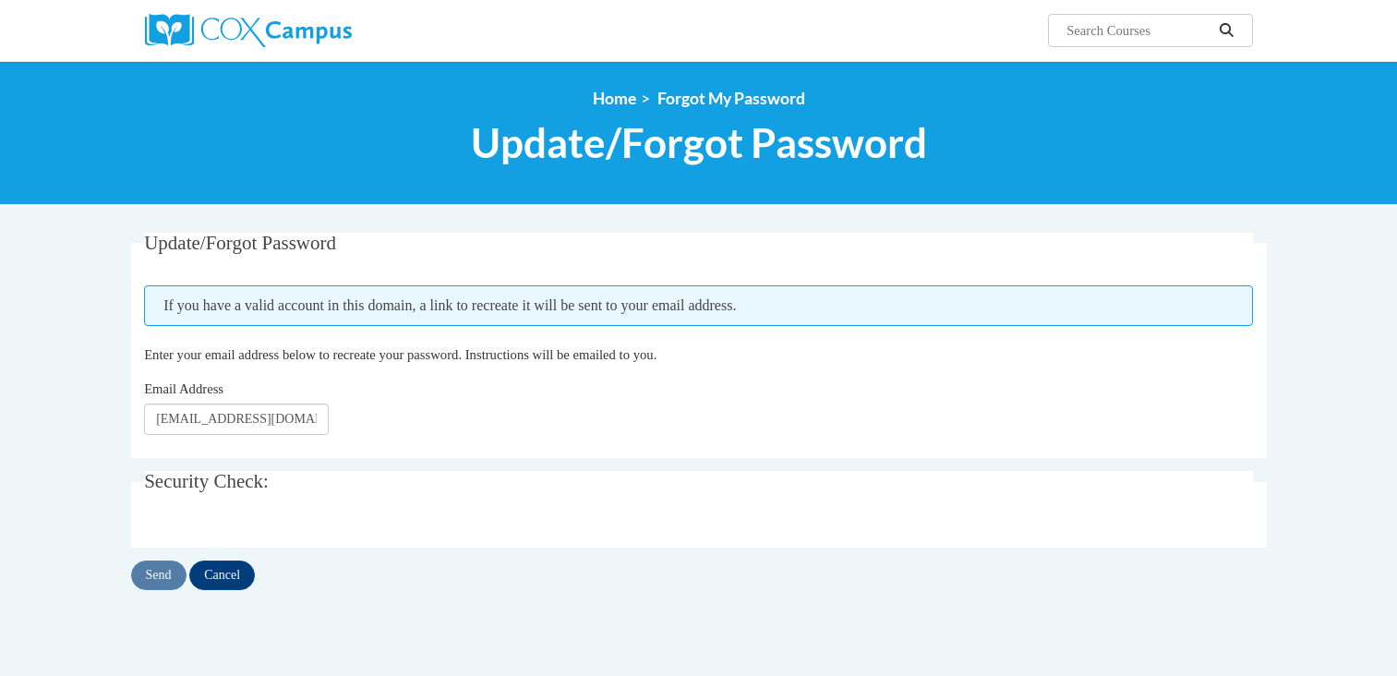 This screenshot has width=1397, height=676. Describe the element at coordinates (614, 98) in the screenshot. I see `a: Home` at that location.